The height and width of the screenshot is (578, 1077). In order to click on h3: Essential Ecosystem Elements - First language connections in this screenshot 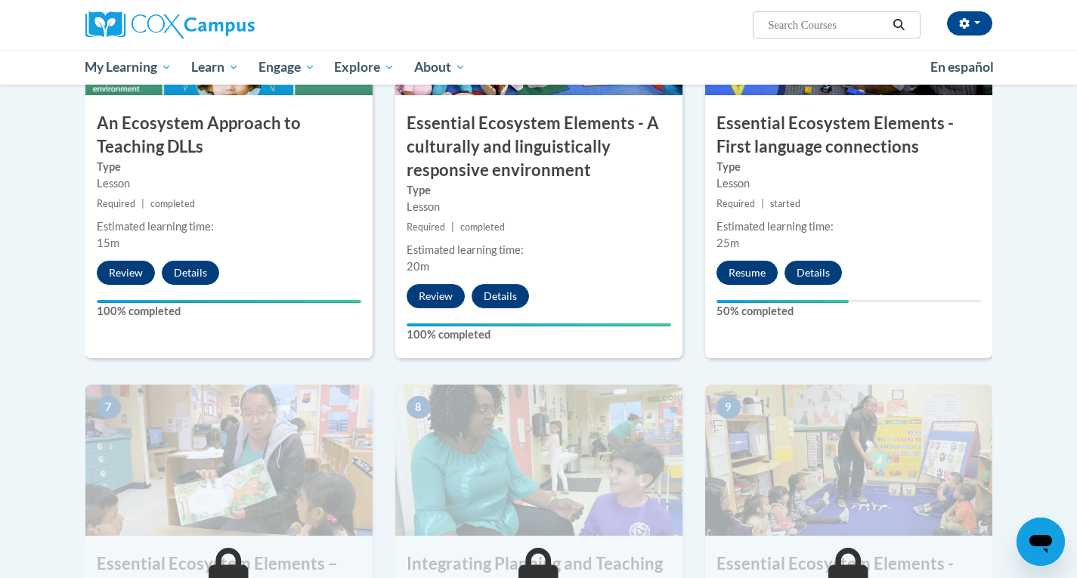, I will do `click(849, 135)`.